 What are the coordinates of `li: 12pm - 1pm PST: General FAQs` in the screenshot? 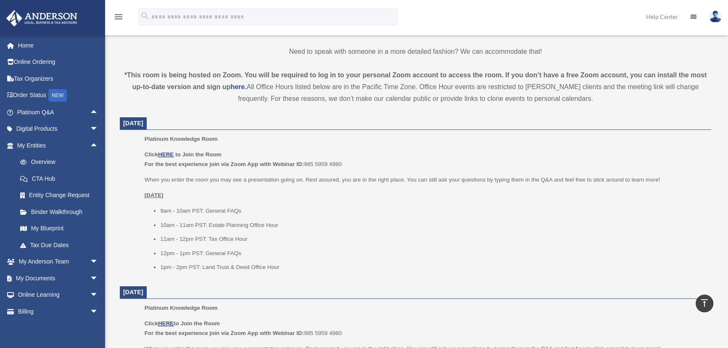 It's located at (432, 253).